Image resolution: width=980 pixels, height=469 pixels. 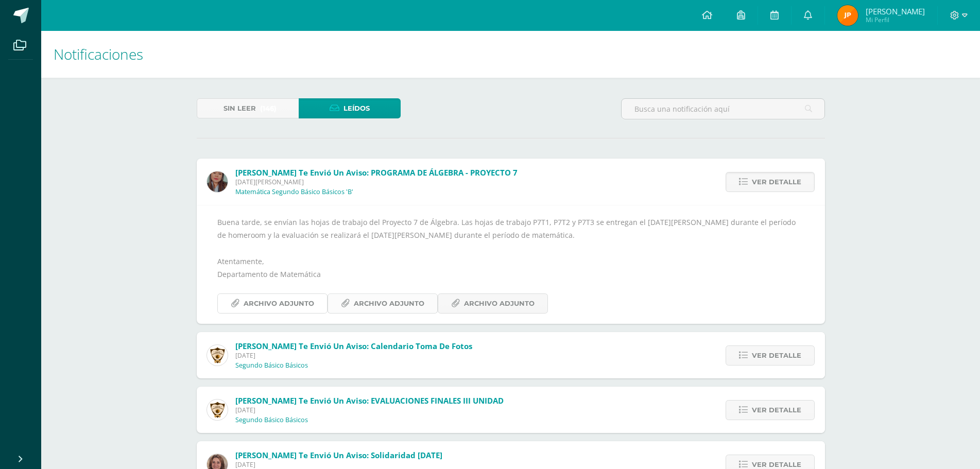 I want to click on span: Sin leer, so click(x=239, y=108).